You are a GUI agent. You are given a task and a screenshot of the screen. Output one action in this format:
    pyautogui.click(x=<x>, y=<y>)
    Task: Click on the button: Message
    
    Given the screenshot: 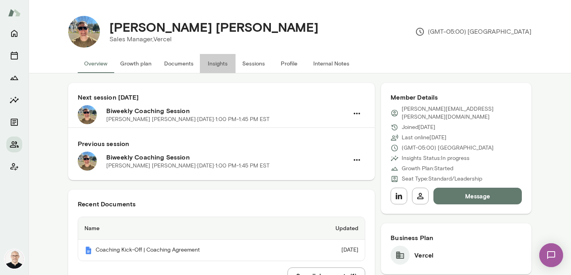 What is the action you would take?
    pyautogui.click(x=478, y=196)
    